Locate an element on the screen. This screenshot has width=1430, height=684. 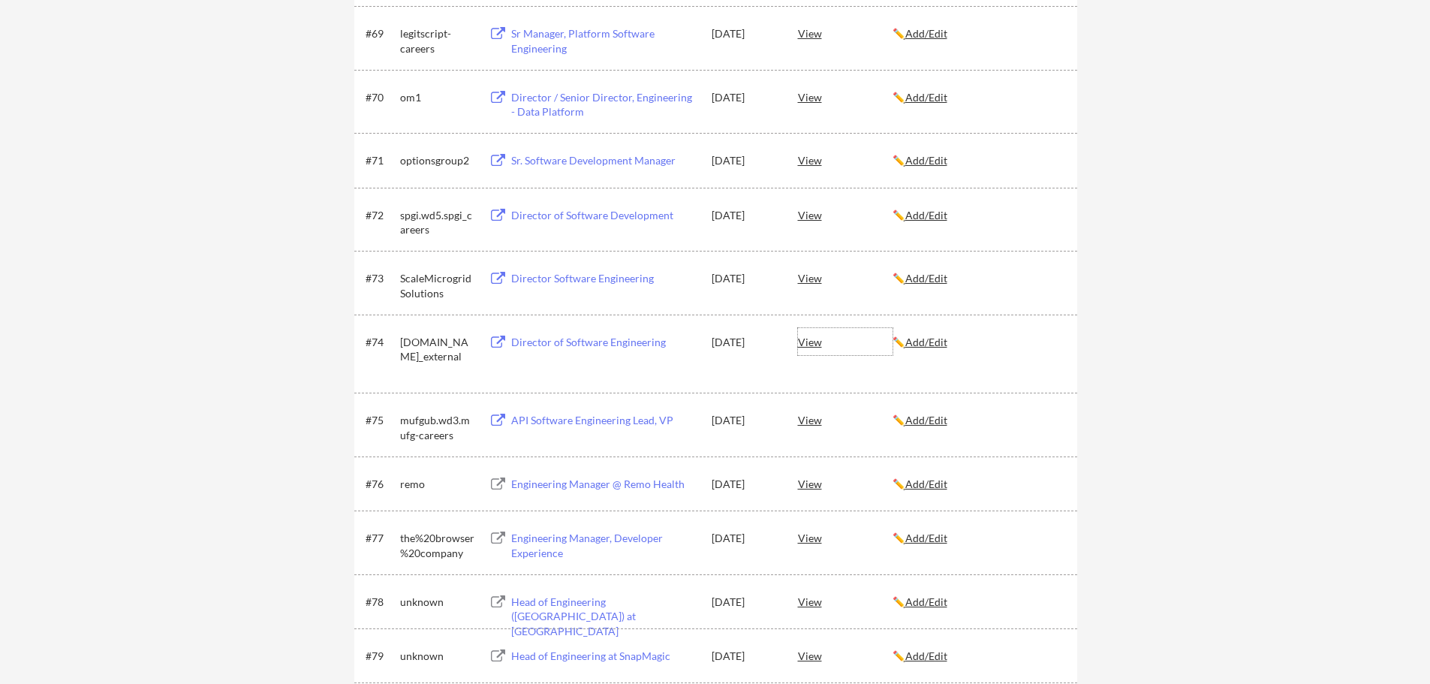
div: #72 is located at coordinates (380, 215).